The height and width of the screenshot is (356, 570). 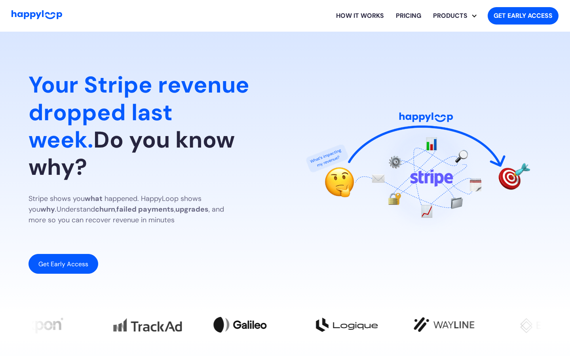 What do you see at coordinates (135, 209) in the screenshot?
I see `p: Stripe shows you happened. HappyLoop shows you Understand , , , and more so you can recover reven...` at bounding box center [135, 209].